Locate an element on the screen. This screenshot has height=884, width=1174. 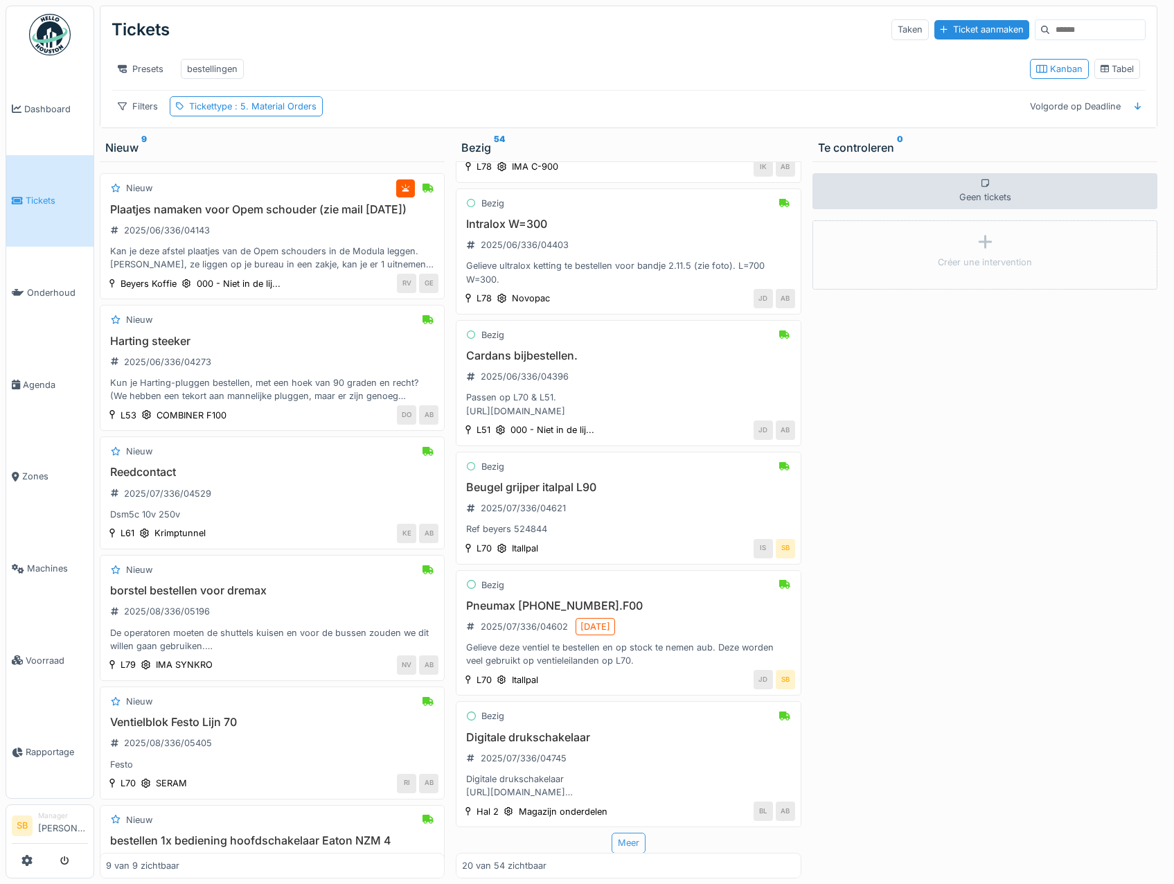
div: IK is located at coordinates (763, 167).